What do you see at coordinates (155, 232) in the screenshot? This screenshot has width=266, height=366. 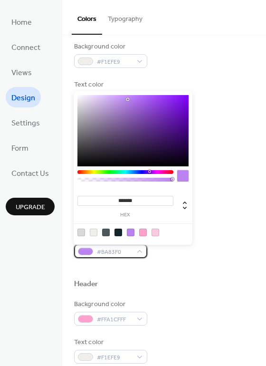 I see `div: rgb(251, 201, 225)` at bounding box center [155, 232].